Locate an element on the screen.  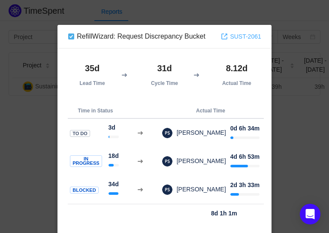
a: SUST-2061 is located at coordinates (240, 36).